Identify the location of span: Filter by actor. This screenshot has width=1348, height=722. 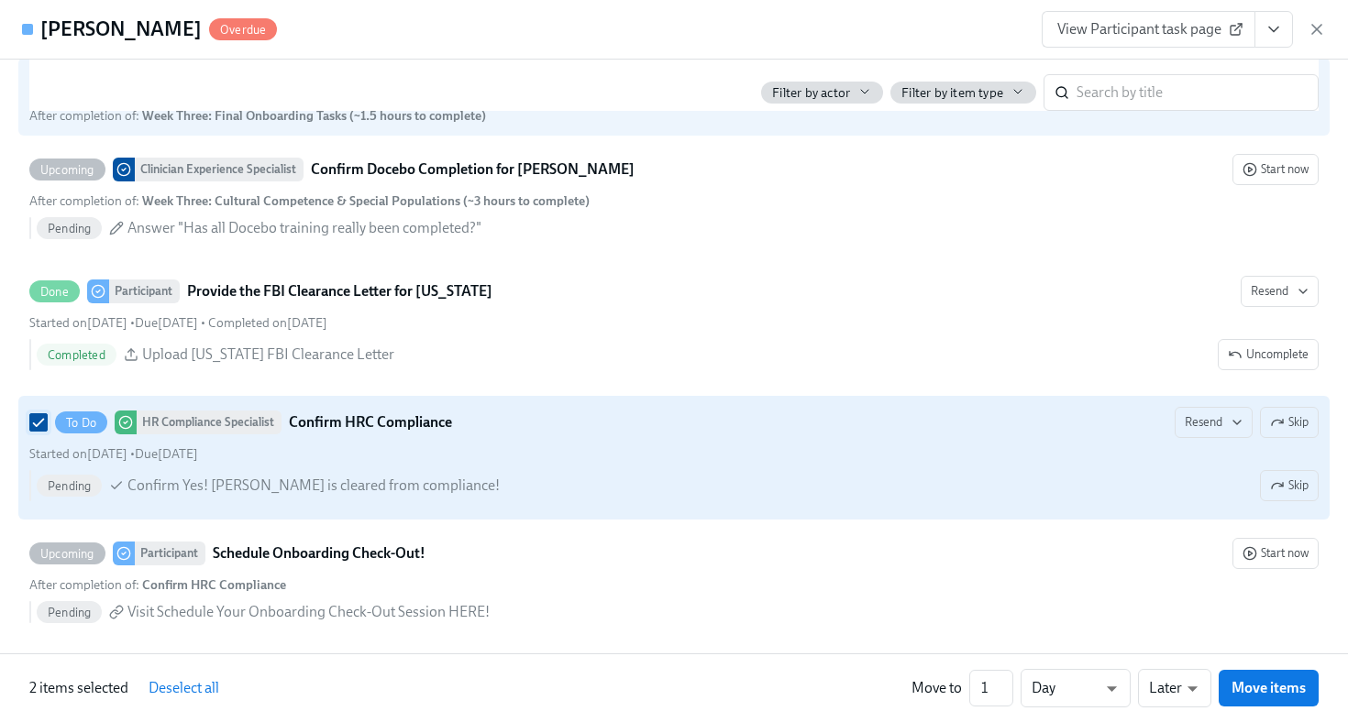
(810, 93).